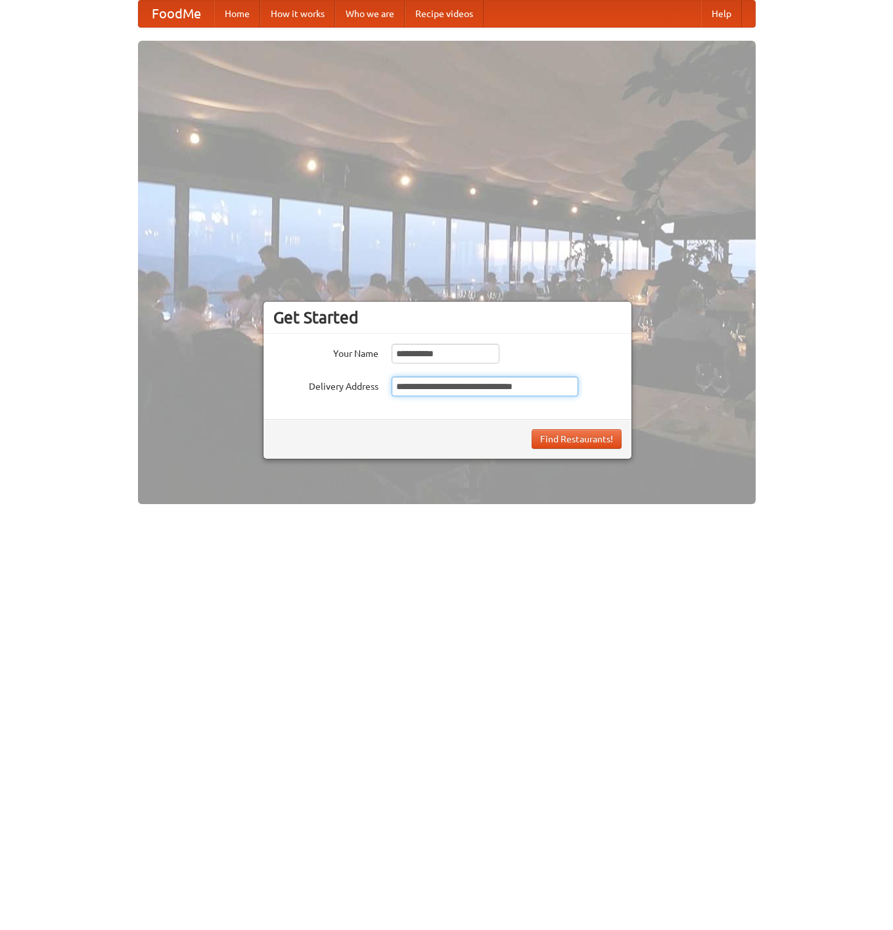 The image size is (893, 930). I want to click on h3: Get Started, so click(448, 317).